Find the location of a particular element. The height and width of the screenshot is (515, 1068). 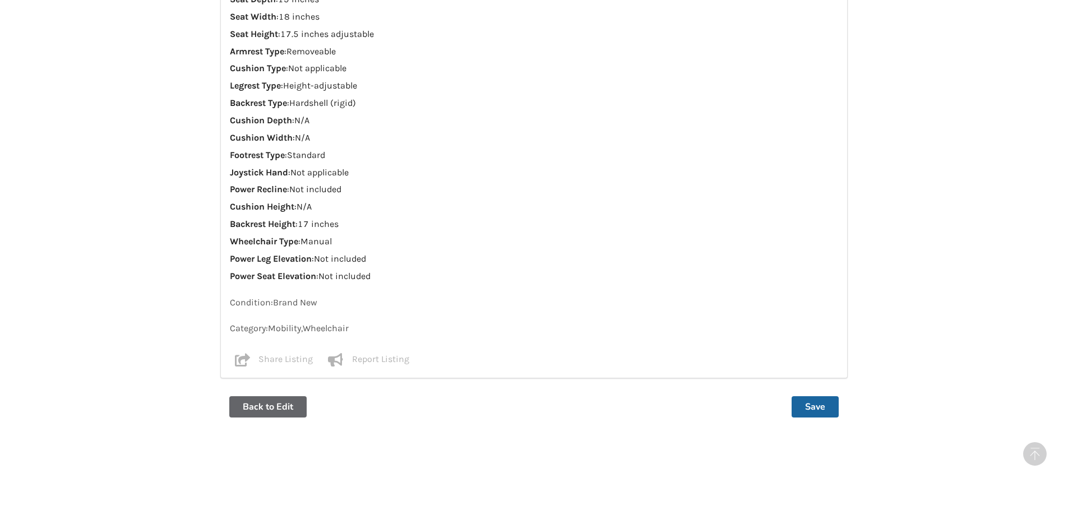

strong: Cushion Type is located at coordinates (258, 68).